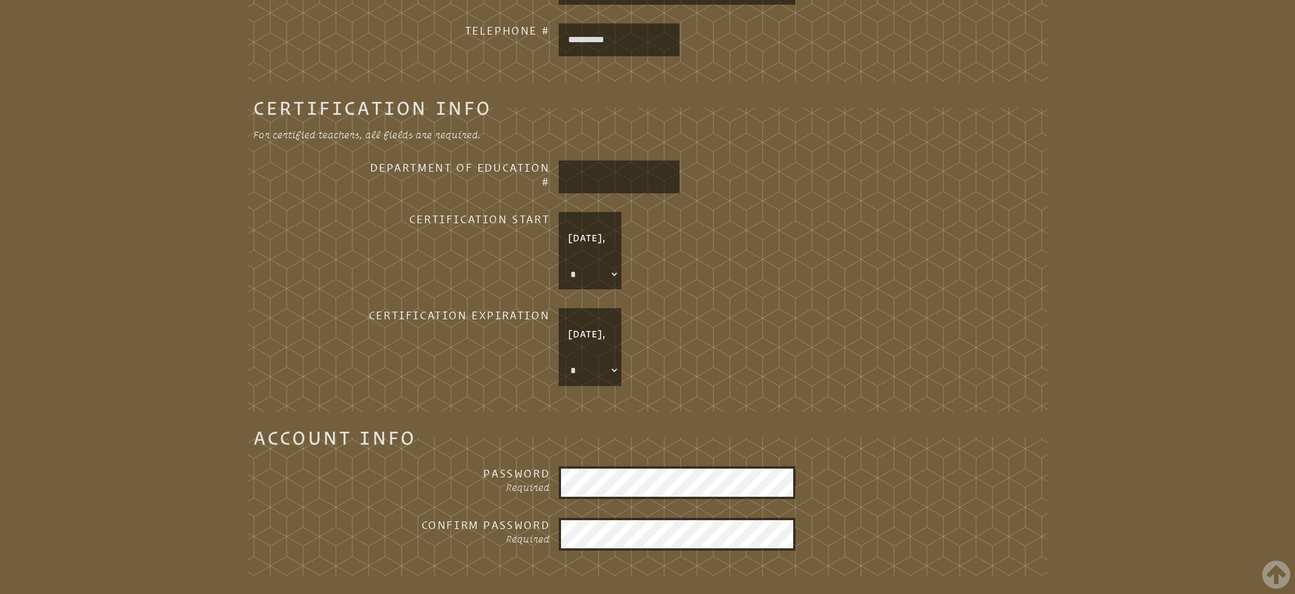 The image size is (1295, 594). What do you see at coordinates (455, 30) in the screenshot?
I see `h3: Telephone #` at bounding box center [455, 30].